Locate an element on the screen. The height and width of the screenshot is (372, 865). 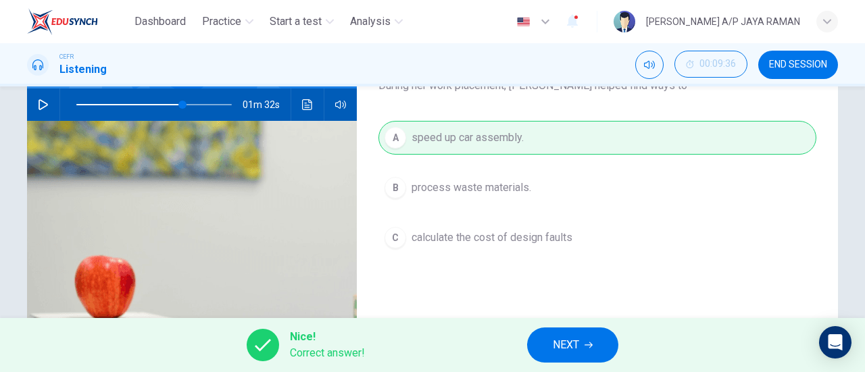
button: 00:09:36 is located at coordinates (711, 64).